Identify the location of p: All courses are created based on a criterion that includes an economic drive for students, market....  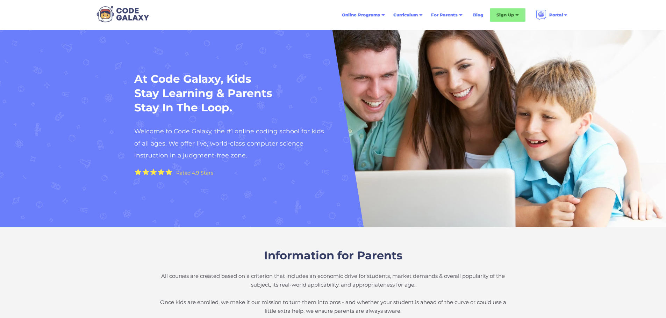
(333, 294).